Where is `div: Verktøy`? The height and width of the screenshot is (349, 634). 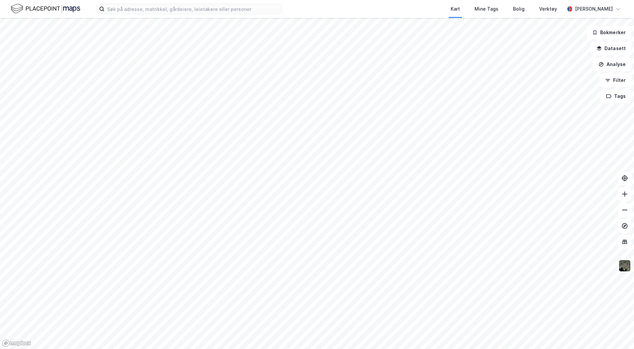
div: Verktøy is located at coordinates (548, 9).